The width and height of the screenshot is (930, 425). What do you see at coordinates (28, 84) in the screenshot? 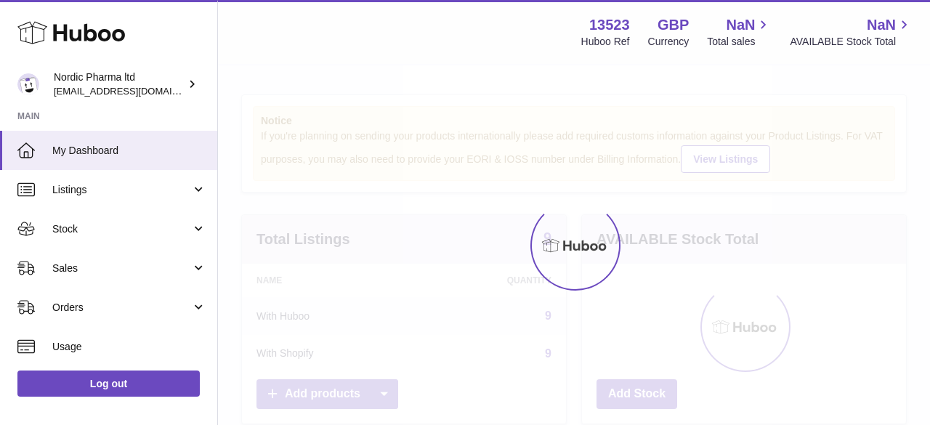
I see `img: internalAdmin-13523@internal.huboo.com` at bounding box center [28, 84].